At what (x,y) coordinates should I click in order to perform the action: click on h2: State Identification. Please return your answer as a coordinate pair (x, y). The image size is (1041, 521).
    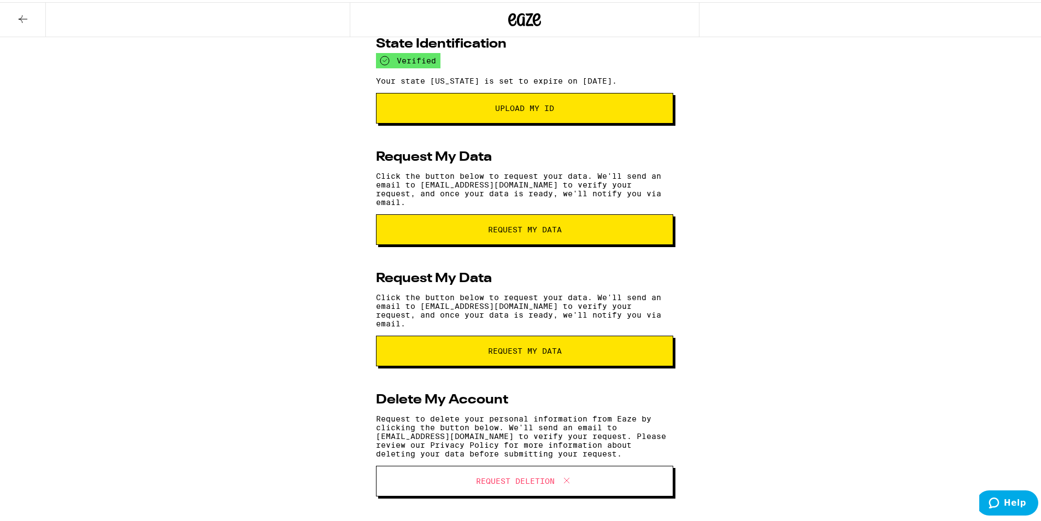
    Looking at the image, I should click on (441, 42).